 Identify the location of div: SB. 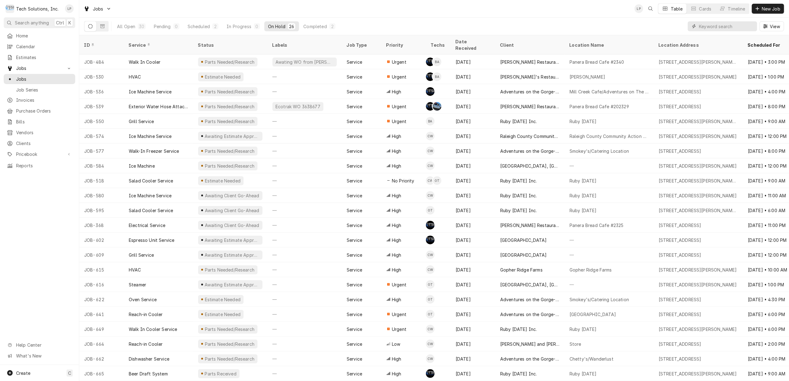
(430, 92).